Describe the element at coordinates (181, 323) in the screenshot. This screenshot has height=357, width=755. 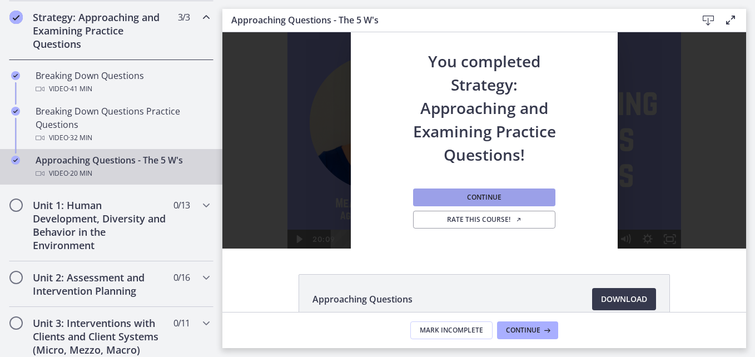
I see `span: 0 / 11` at that location.